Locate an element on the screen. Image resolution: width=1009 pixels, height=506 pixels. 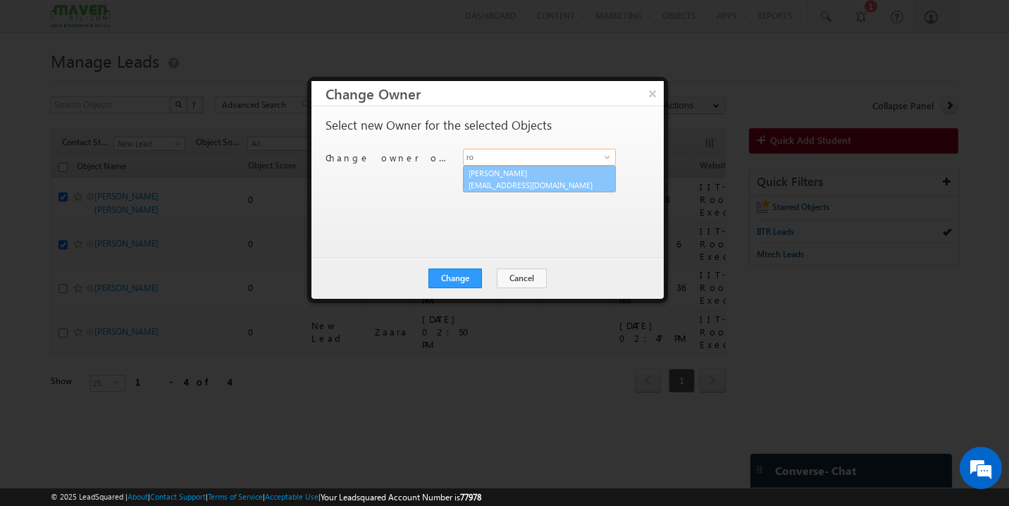
a: Terms of Service is located at coordinates (235, 496).